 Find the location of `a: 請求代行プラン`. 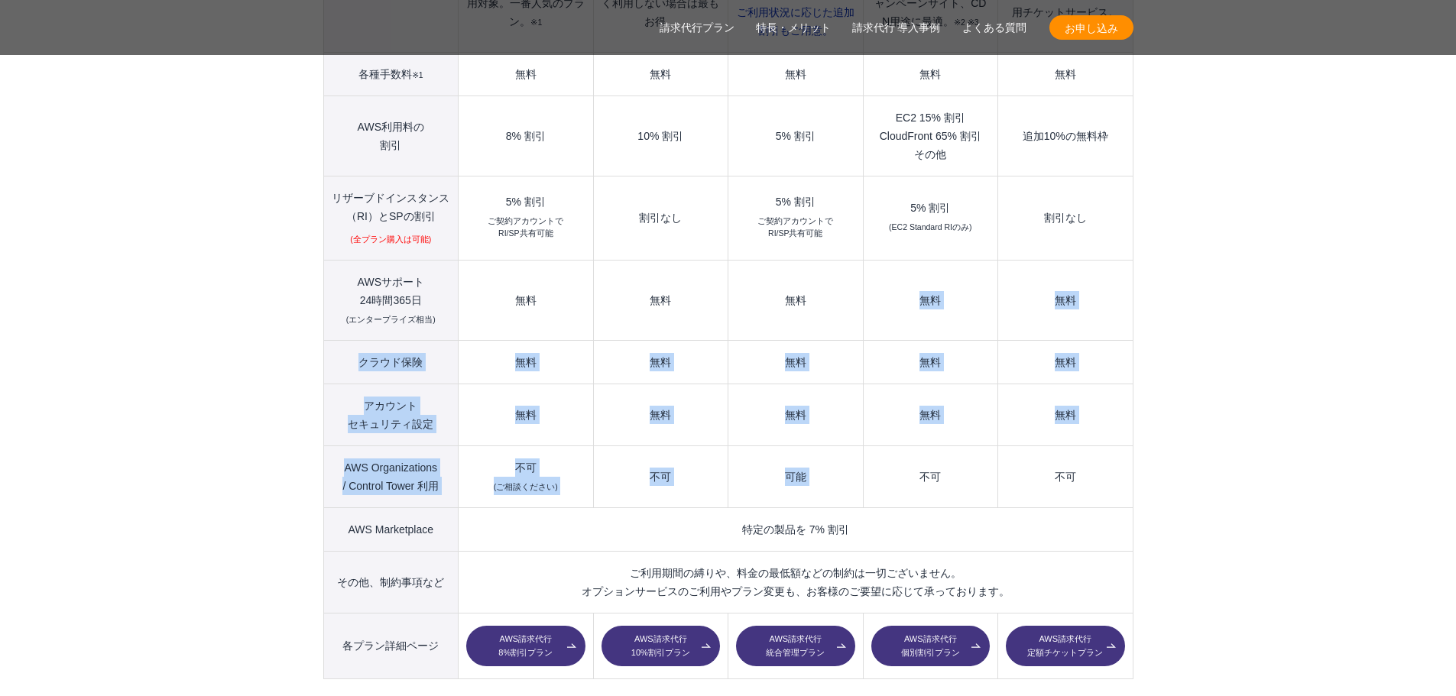

a: 請求代行プラン is located at coordinates (697, 28).